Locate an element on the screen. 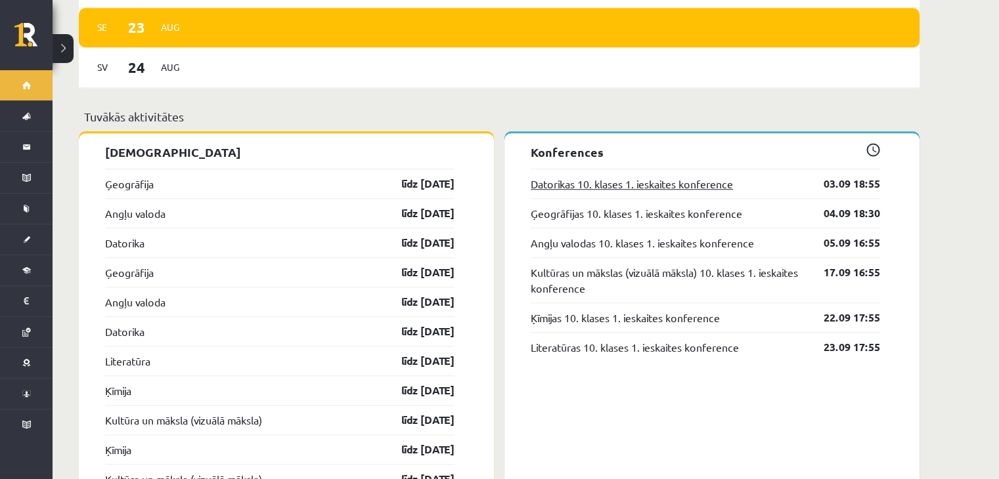  a: 03.09 18:55 is located at coordinates (842, 184).